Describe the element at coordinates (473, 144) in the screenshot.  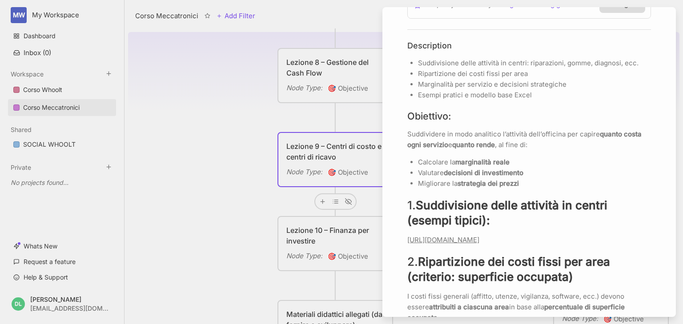
I see `strong: quanto rende` at that location.